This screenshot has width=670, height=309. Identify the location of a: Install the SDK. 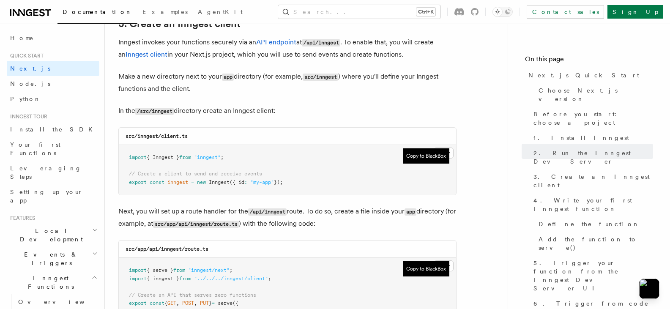
(53, 129).